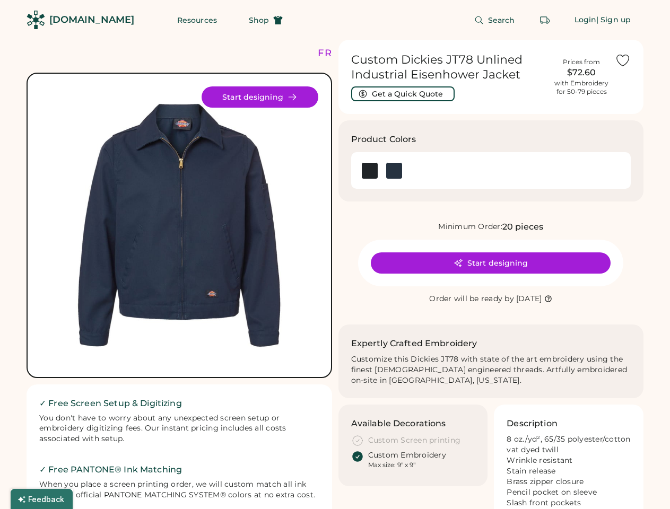  Describe the element at coordinates (523, 227) in the screenshot. I see `div: 20 pieces` at that location.